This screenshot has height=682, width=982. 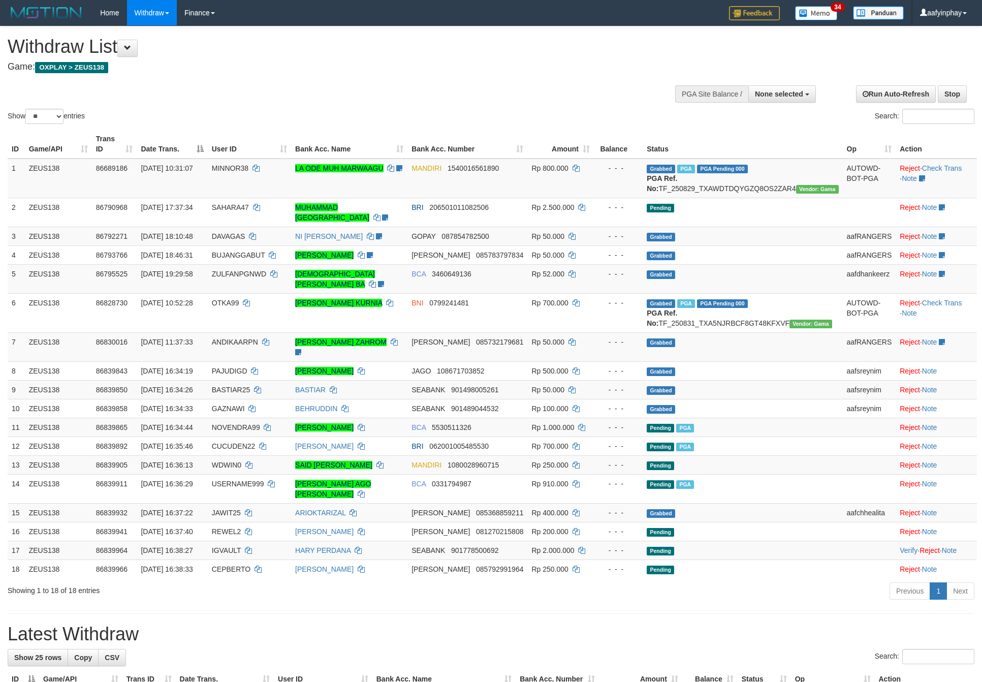 I want to click on td: aafRANGERS, so click(x=869, y=347).